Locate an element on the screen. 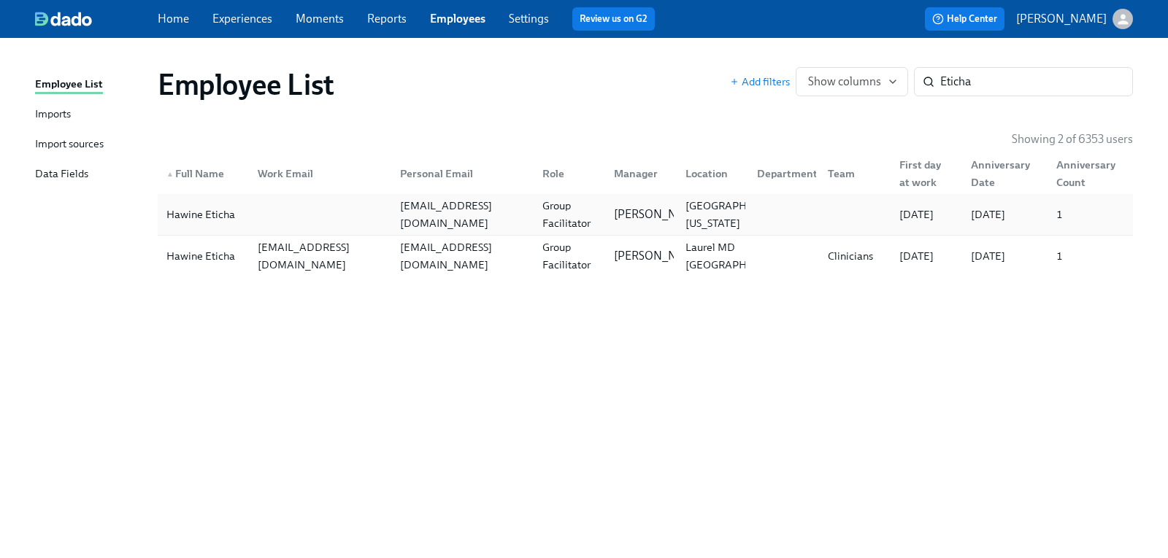 The width and height of the screenshot is (1168, 558). div: ▲Full Name is located at coordinates (203, 174).